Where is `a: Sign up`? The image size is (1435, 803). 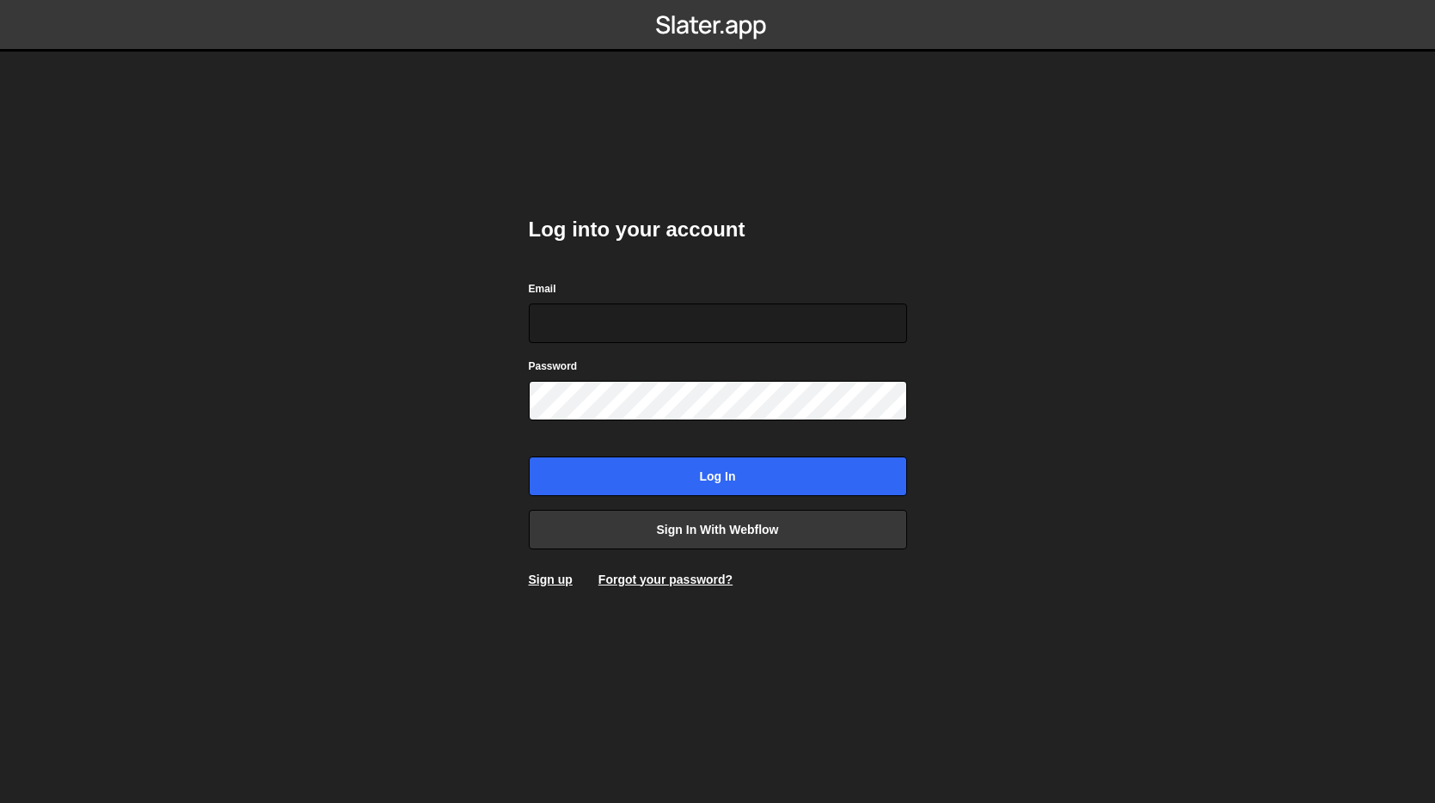
a: Sign up is located at coordinates (550, 580).